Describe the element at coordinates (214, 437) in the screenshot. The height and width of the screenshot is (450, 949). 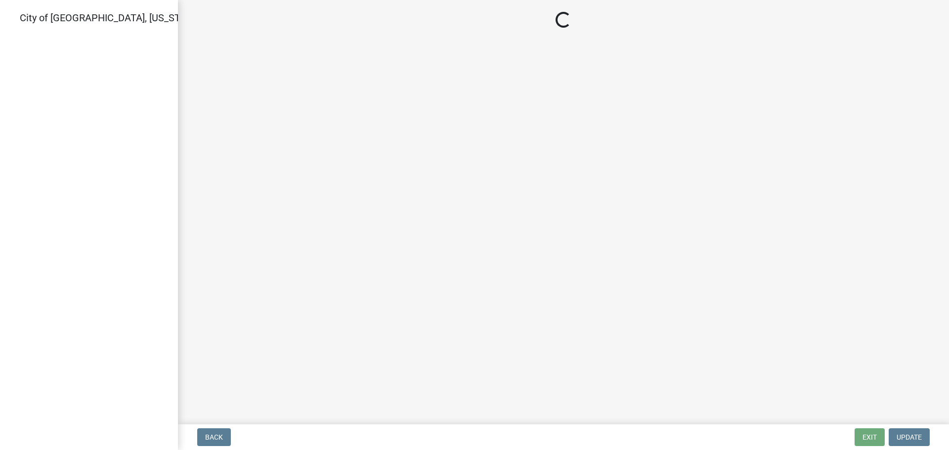
I see `button: Back` at that location.